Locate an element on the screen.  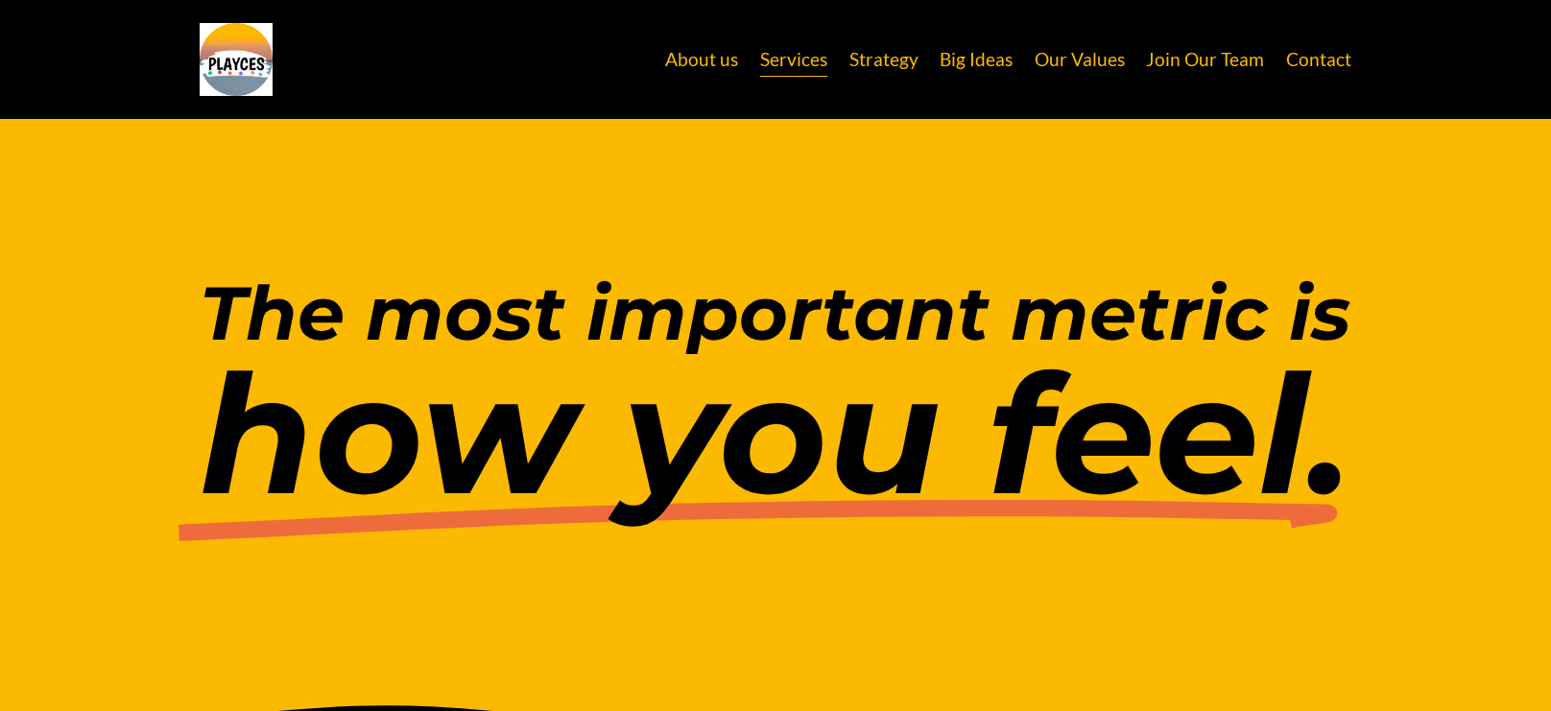
a: About us is located at coordinates (702, 60).